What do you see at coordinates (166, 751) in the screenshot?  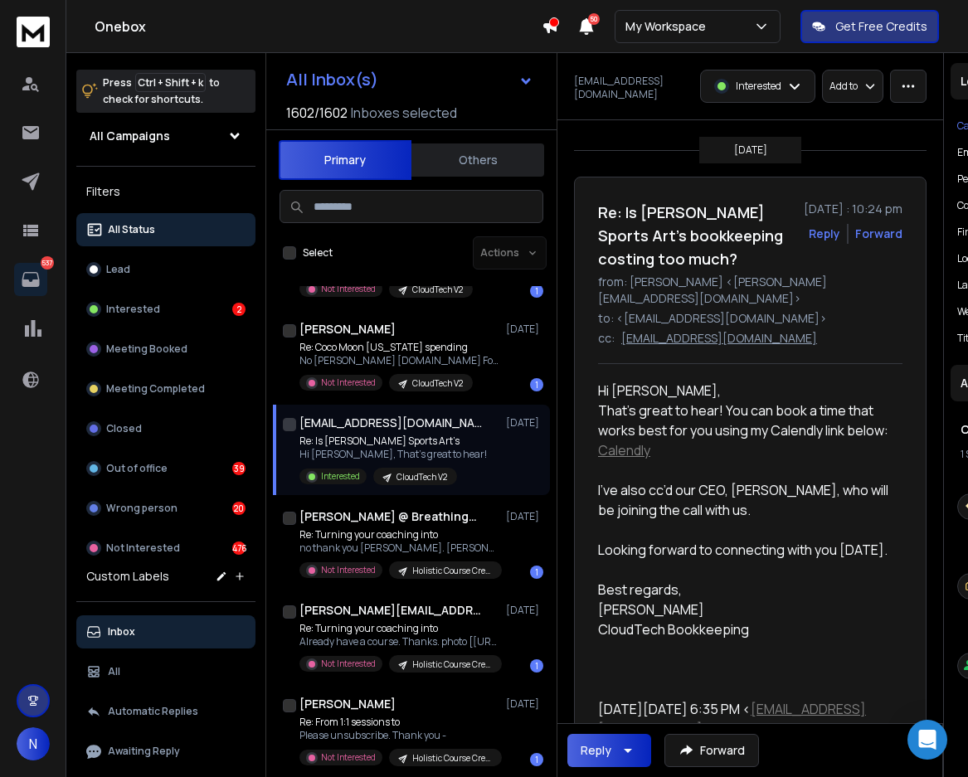 I see `button: Awaiting Reply` at bounding box center [166, 751].